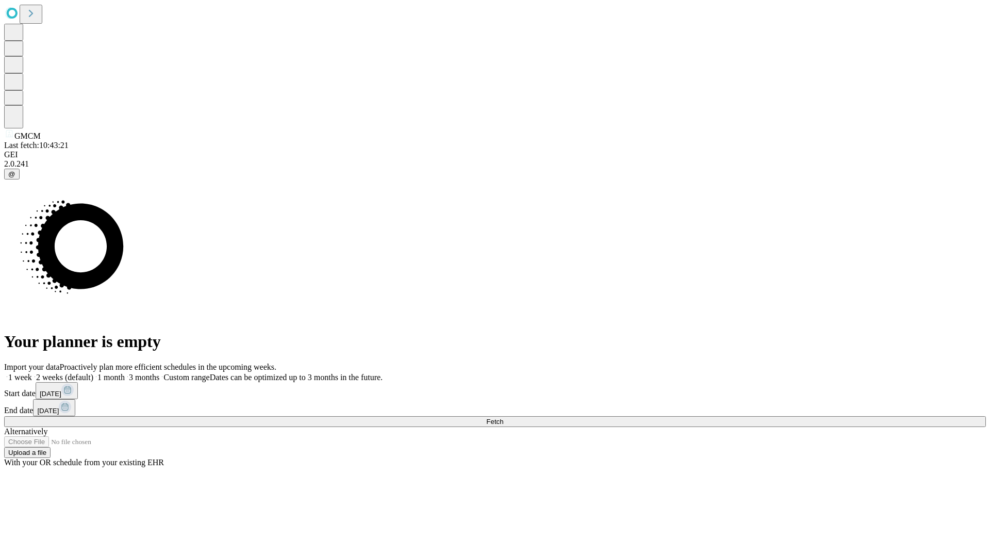  I want to click on div: 2.0.241, so click(495, 164).